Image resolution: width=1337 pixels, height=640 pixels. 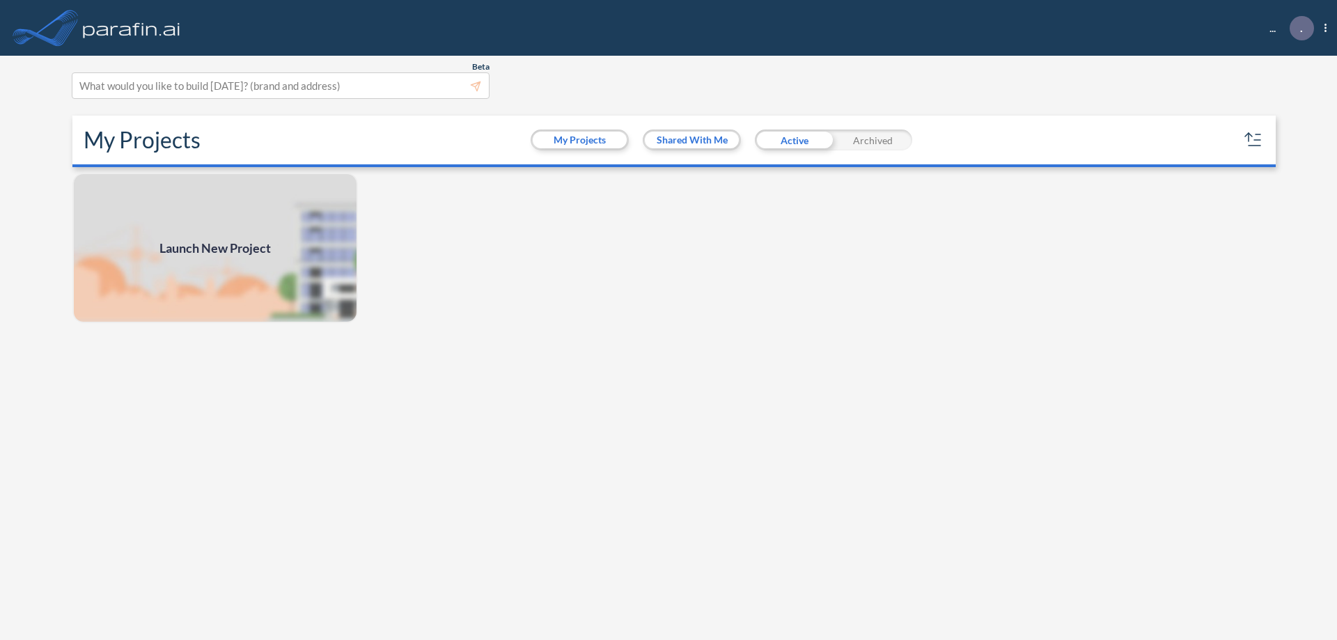 What do you see at coordinates (794, 140) in the screenshot?
I see `div: Active` at bounding box center [794, 140].